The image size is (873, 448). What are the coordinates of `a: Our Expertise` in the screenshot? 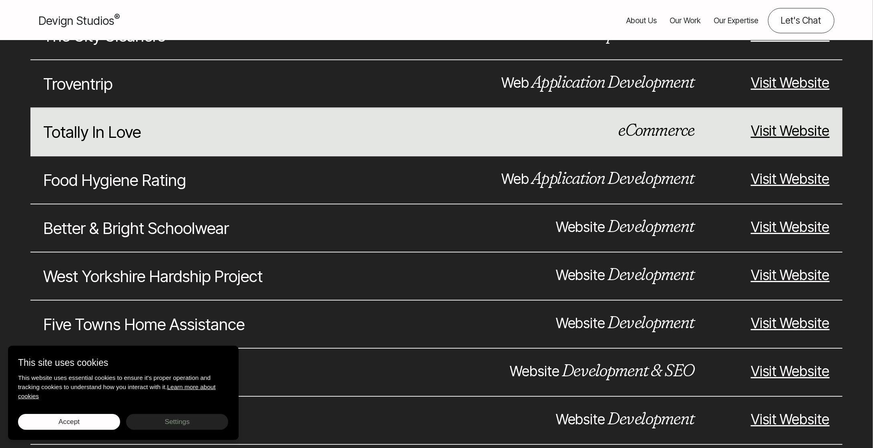 It's located at (736, 20).